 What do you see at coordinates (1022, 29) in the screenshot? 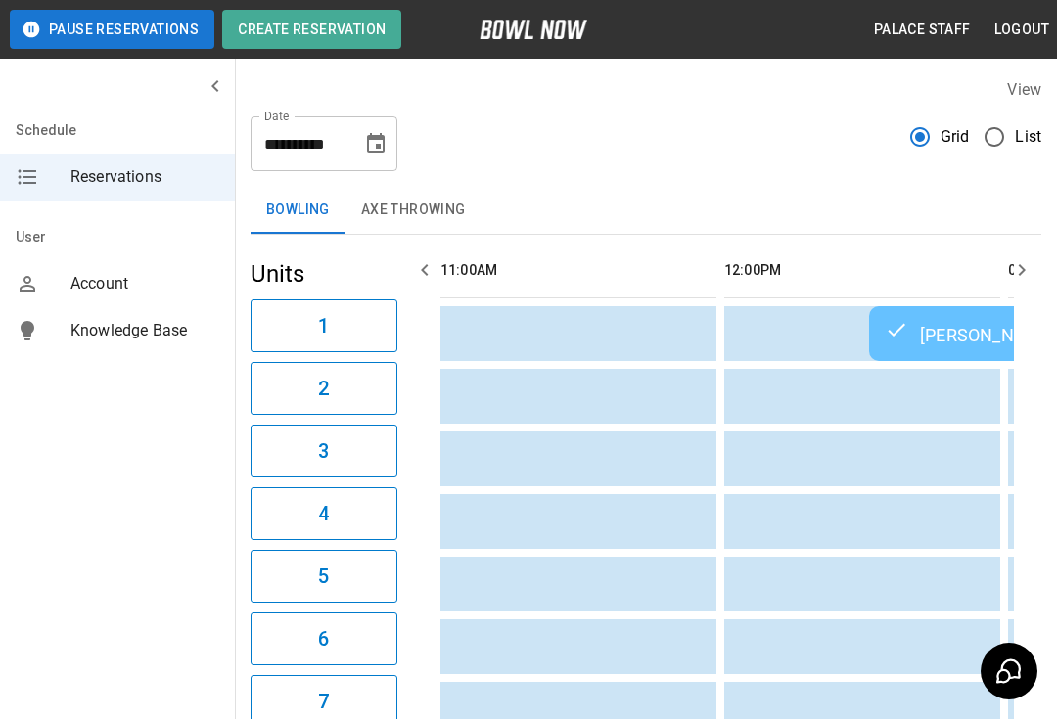
I see `button: Logout` at bounding box center [1022, 29].